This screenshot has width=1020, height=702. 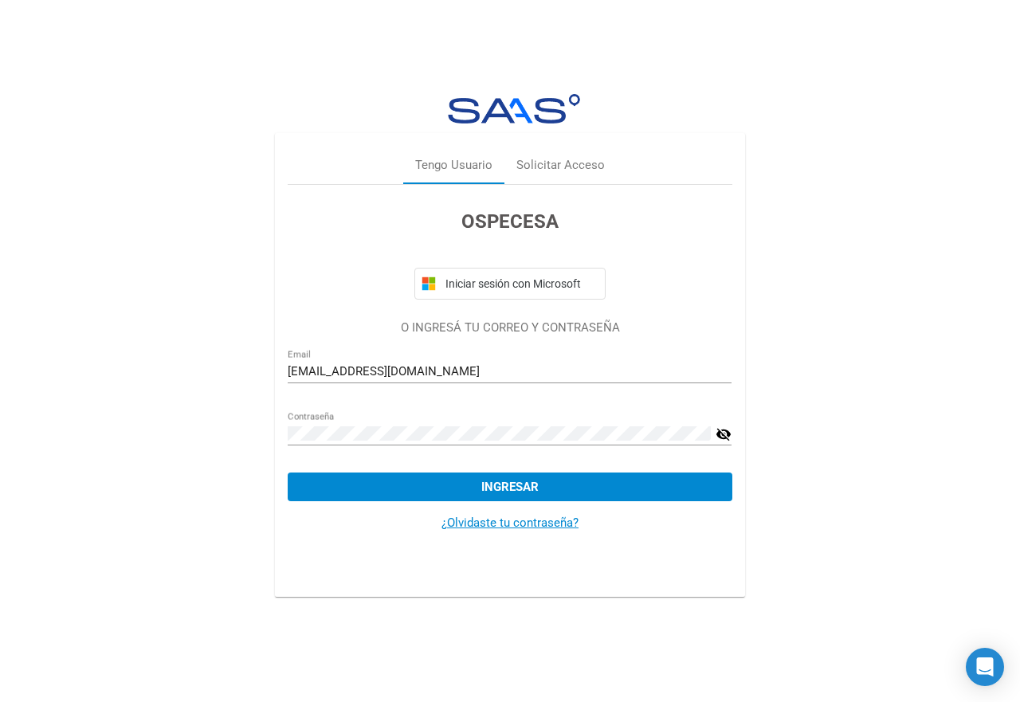 What do you see at coordinates (560, 165) in the screenshot?
I see `div: Solicitar Acceso` at bounding box center [560, 165].